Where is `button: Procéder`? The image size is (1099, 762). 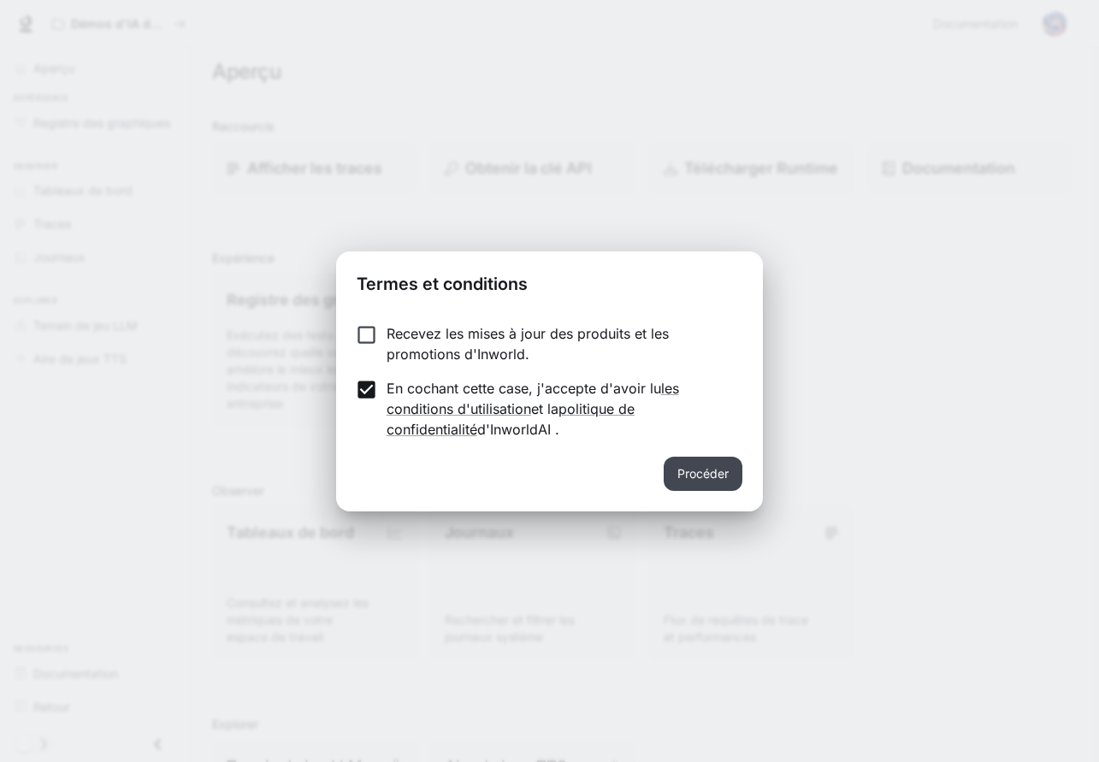 button: Procéder is located at coordinates (703, 474).